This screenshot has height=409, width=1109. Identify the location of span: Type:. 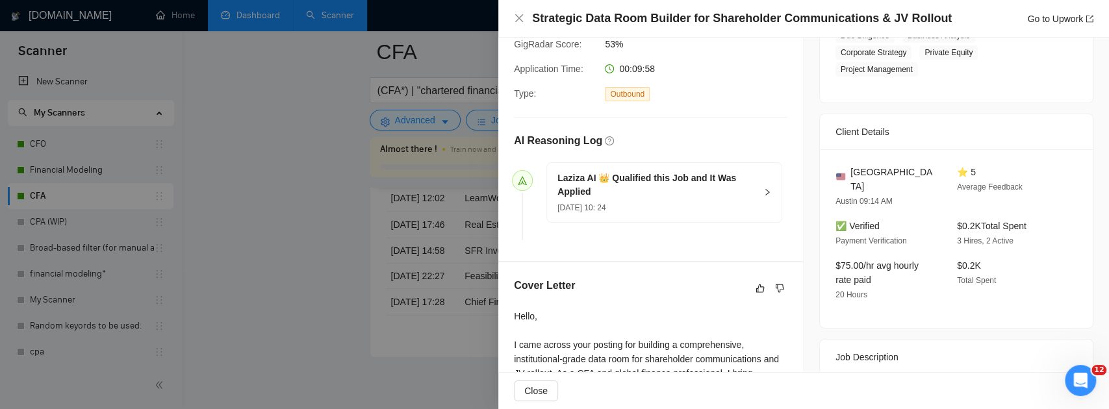
(525, 94).